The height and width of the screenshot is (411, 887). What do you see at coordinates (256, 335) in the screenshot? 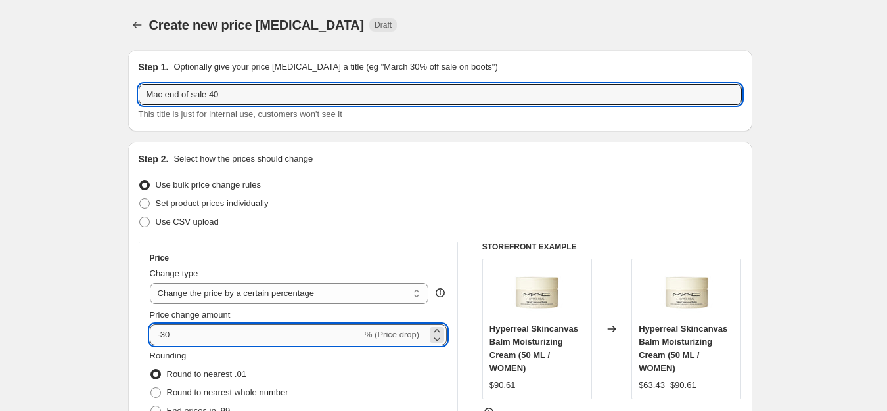
I see `input: -15` at bounding box center [256, 335].